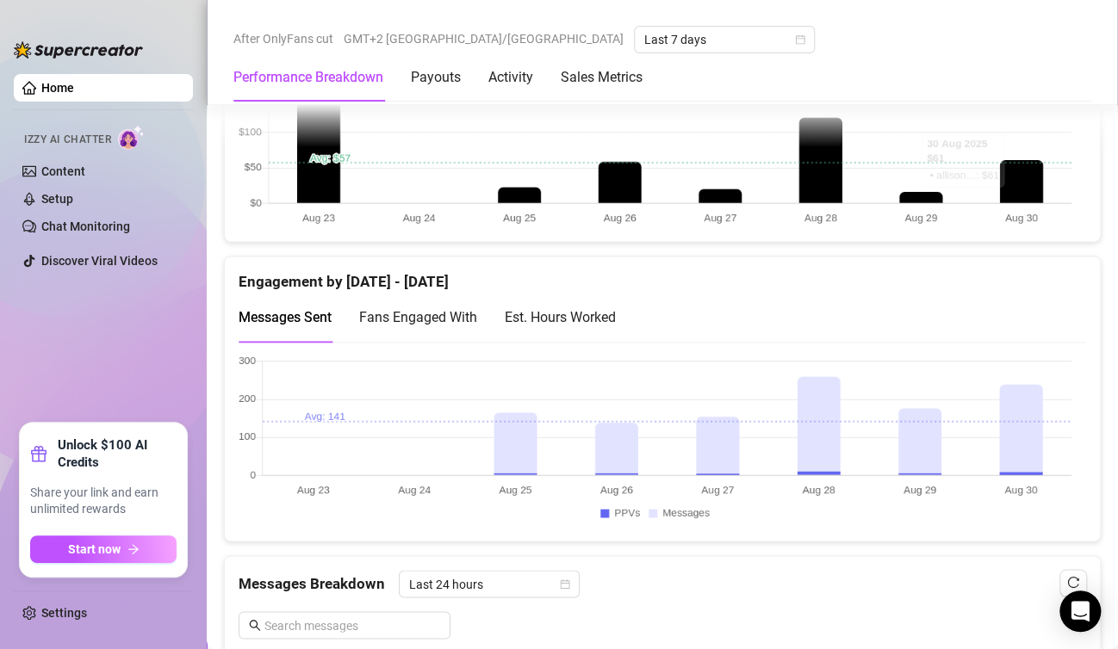  Describe the element at coordinates (39, 454) in the screenshot. I see `span: gift` at that location.